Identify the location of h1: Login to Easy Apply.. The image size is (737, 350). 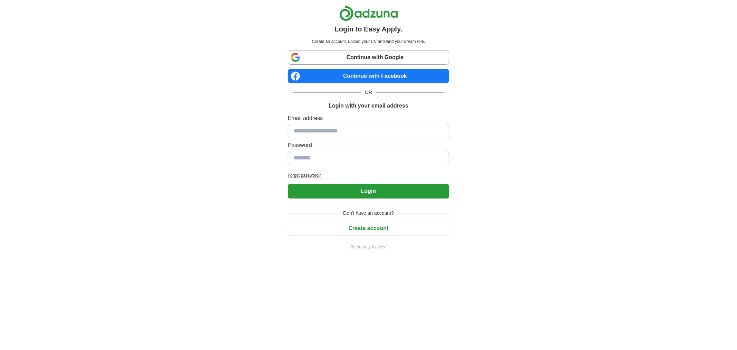
(369, 29).